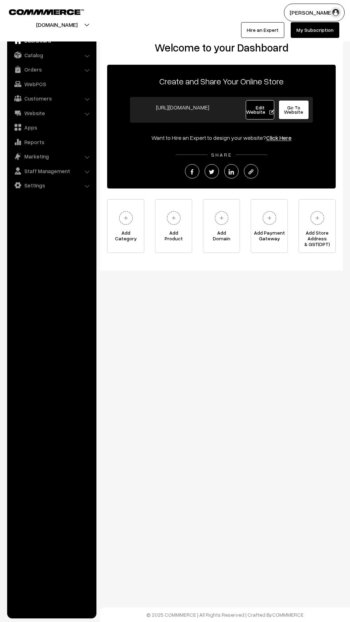  Describe the element at coordinates (294, 109) in the screenshot. I see `span: Go To Website` at that location.